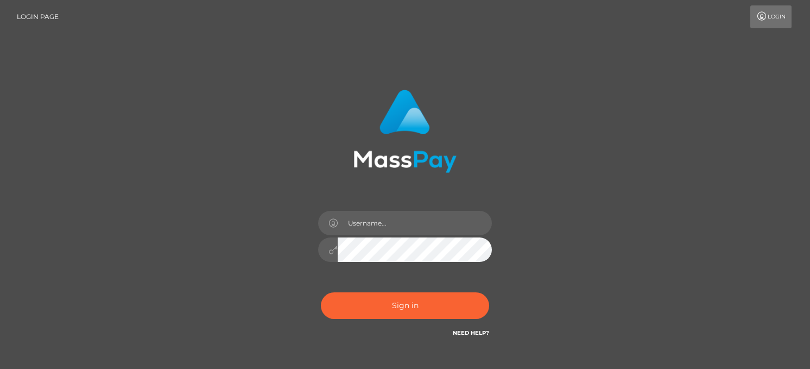 This screenshot has height=369, width=810. What do you see at coordinates (471, 332) in the screenshot?
I see `a: Need Help?` at bounding box center [471, 332].